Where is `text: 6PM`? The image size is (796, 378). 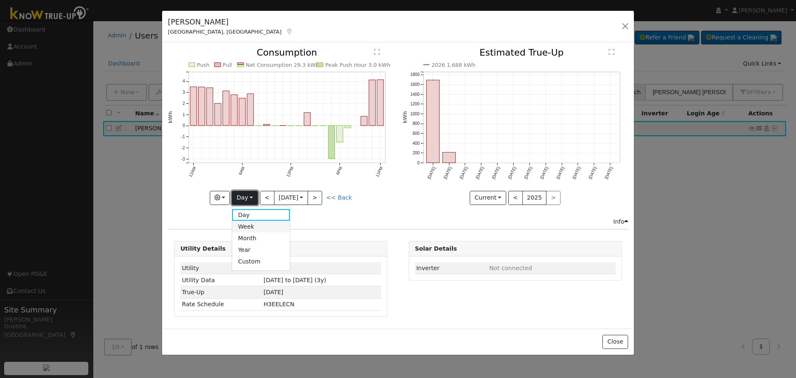 text: 6PM is located at coordinates (339, 170).